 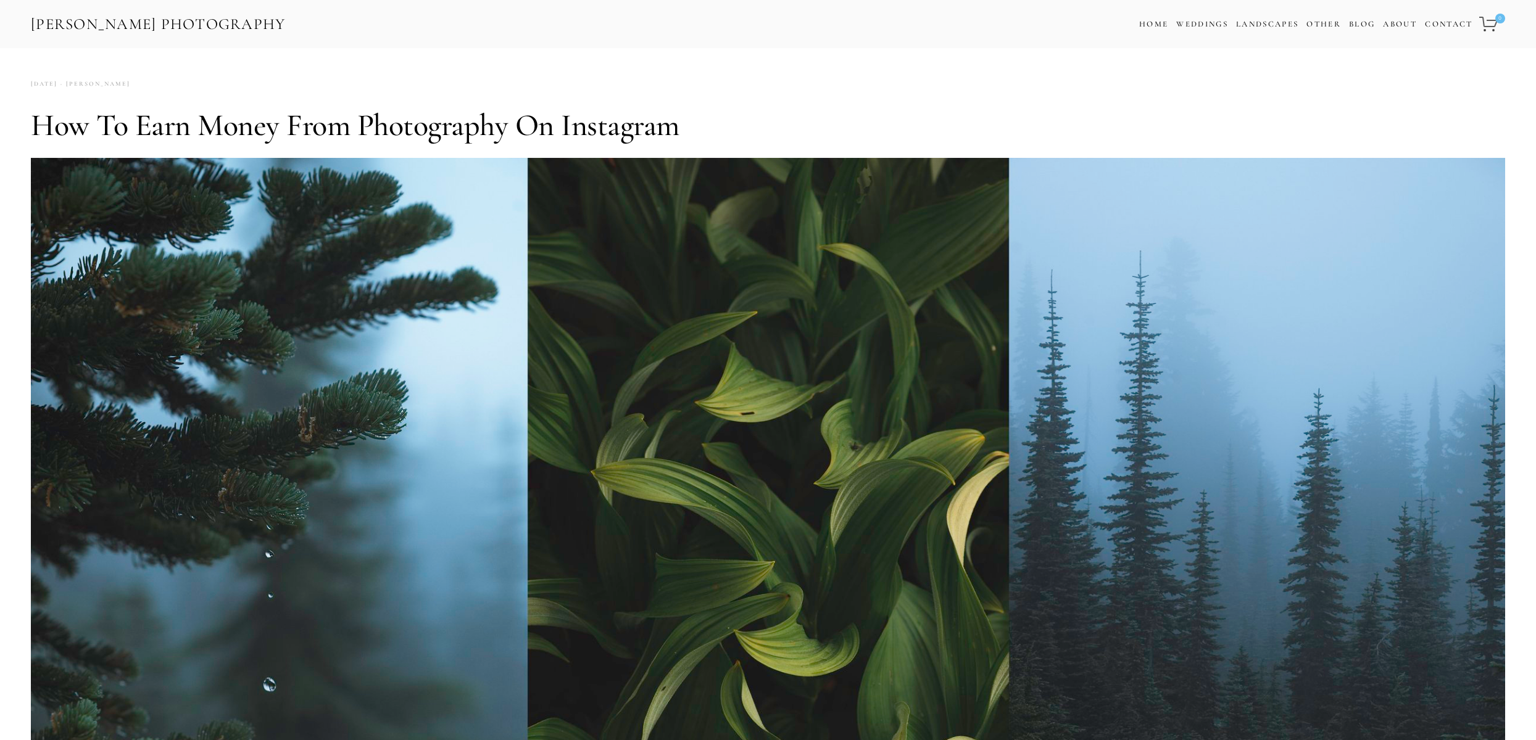 I want to click on a: About, so click(x=1399, y=24).